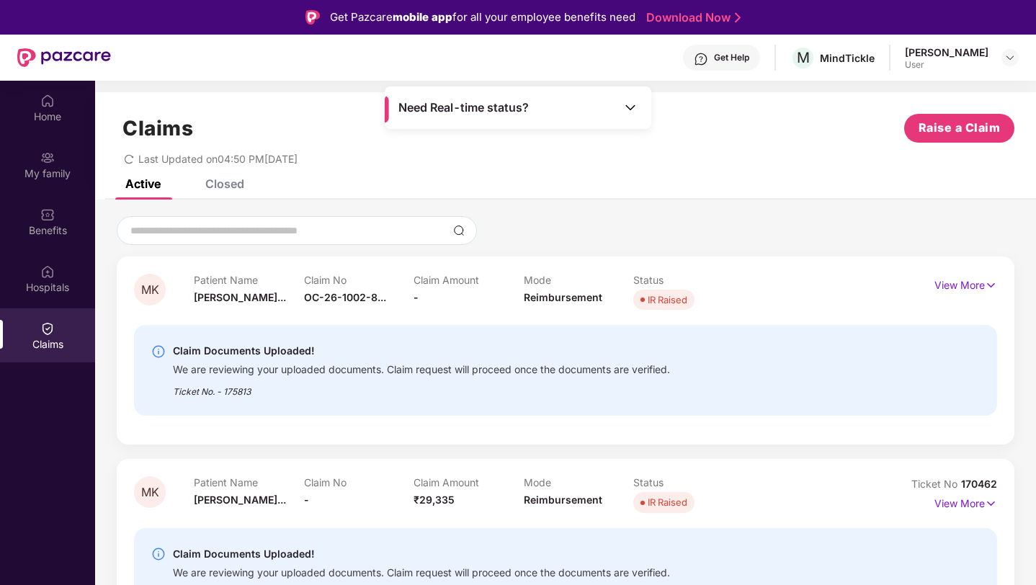 This screenshot has width=1036, height=585. Describe the element at coordinates (48, 158) in the screenshot. I see `img: svg+xml;base64,PHN2ZyB3aWR0aD0iMjAiIGhlaWdodD0iMjAiIHZpZXdCb3g9IjAgMCAyMCAyMCIgZmlsbD0ibm9uZSIgeG...` at that location.